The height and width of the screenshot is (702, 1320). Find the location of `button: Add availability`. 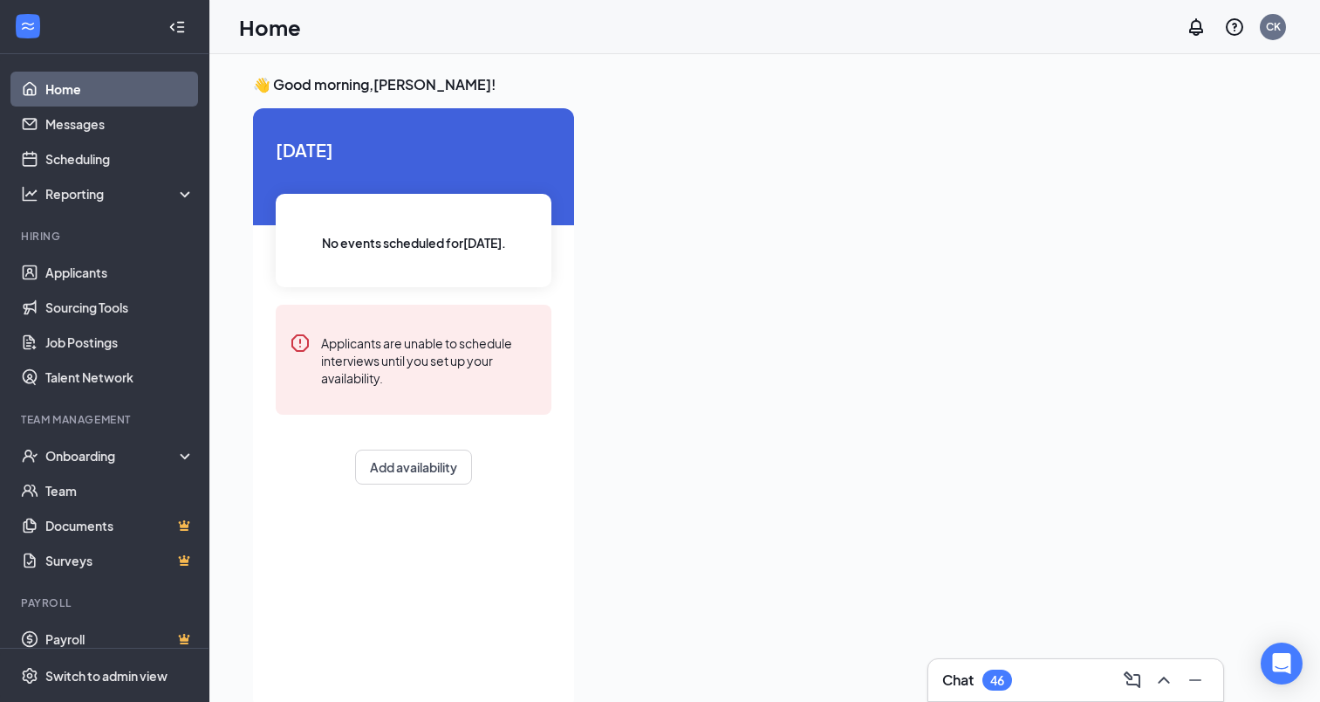

button: Add availability is located at coordinates (414, 467).